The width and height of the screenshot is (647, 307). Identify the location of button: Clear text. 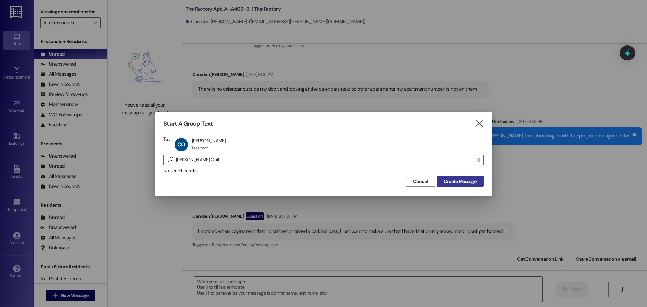
(477, 160).